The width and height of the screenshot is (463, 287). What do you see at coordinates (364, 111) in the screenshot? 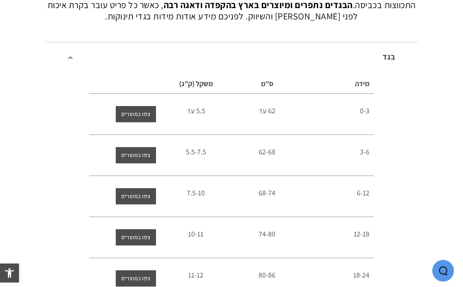
I see `span: 0-3` at bounding box center [364, 111].